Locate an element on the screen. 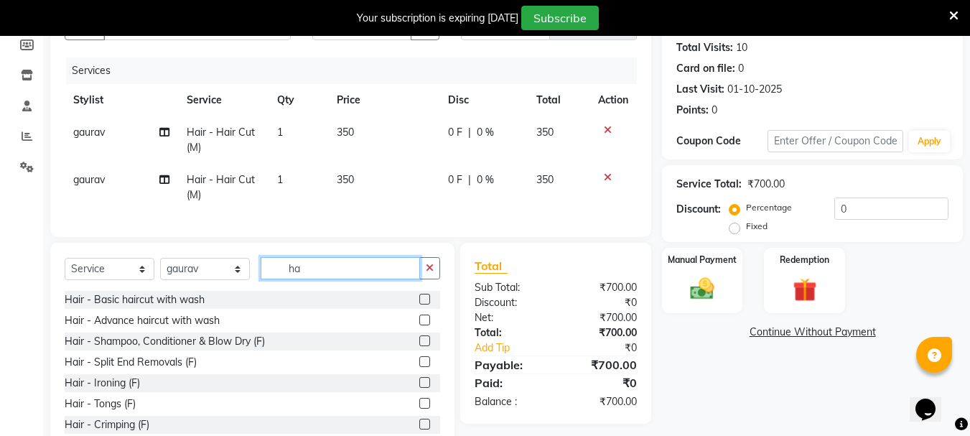 This screenshot has height=436, width=970. div: Total: is located at coordinates (510, 332).